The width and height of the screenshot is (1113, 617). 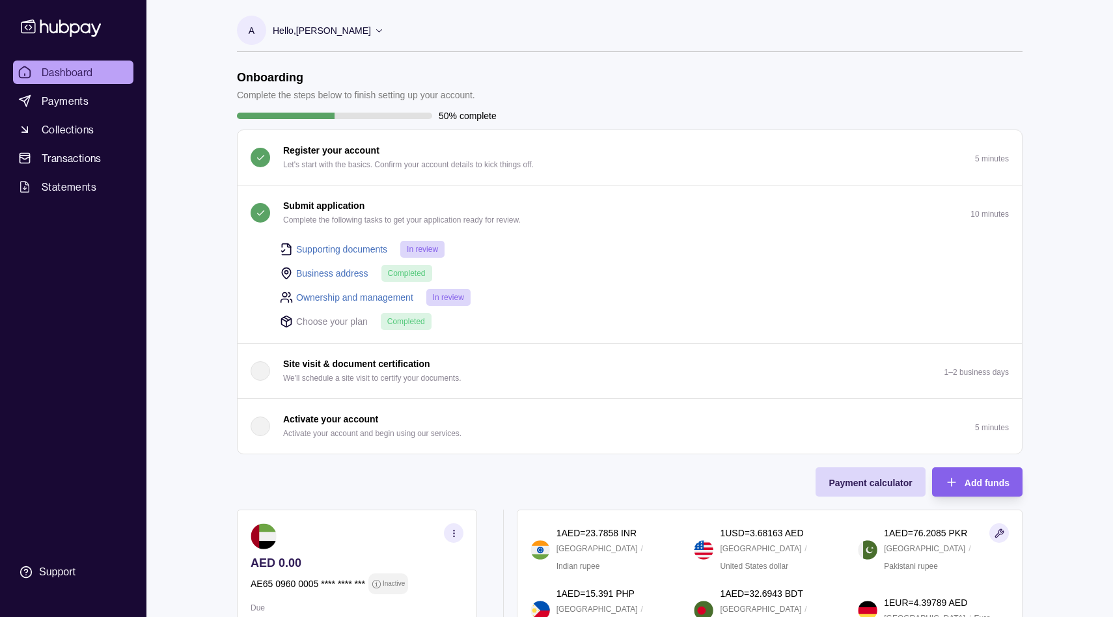 I want to click on a: Support, so click(x=73, y=572).